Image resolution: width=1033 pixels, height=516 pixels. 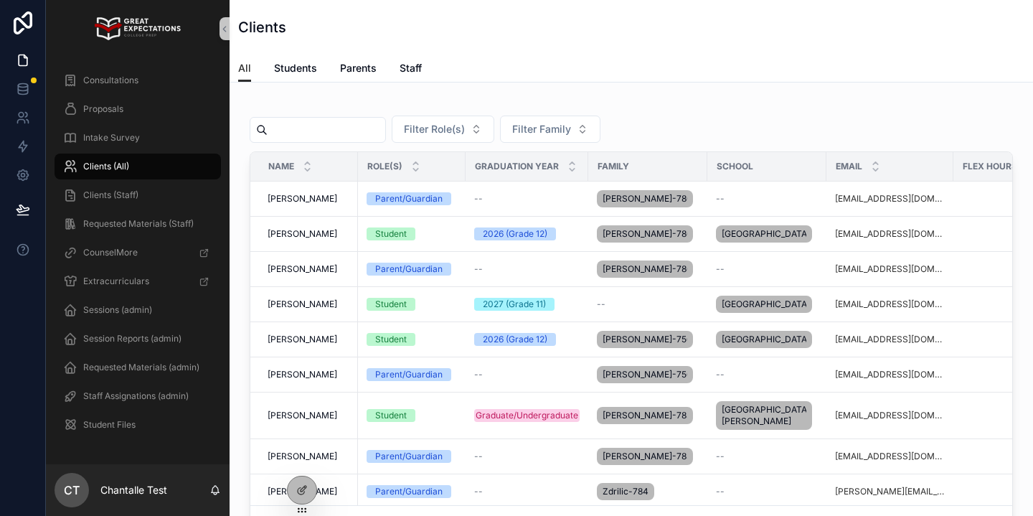 What do you see at coordinates (138, 80) in the screenshot?
I see `a: Consultations` at bounding box center [138, 80].